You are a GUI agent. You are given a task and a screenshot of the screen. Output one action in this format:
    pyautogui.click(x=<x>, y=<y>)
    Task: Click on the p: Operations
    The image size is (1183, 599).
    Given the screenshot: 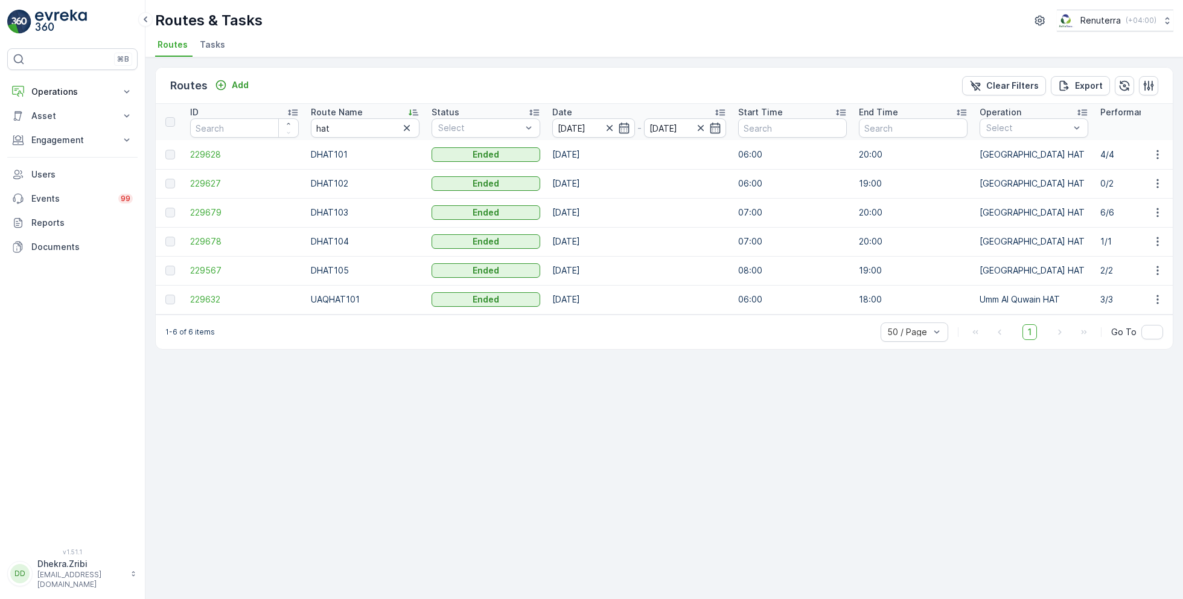 What is the action you would take?
    pyautogui.click(x=72, y=92)
    